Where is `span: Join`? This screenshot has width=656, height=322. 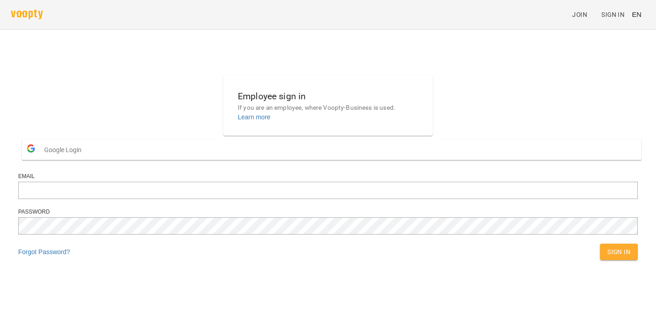
span: Join is located at coordinates (580, 15).